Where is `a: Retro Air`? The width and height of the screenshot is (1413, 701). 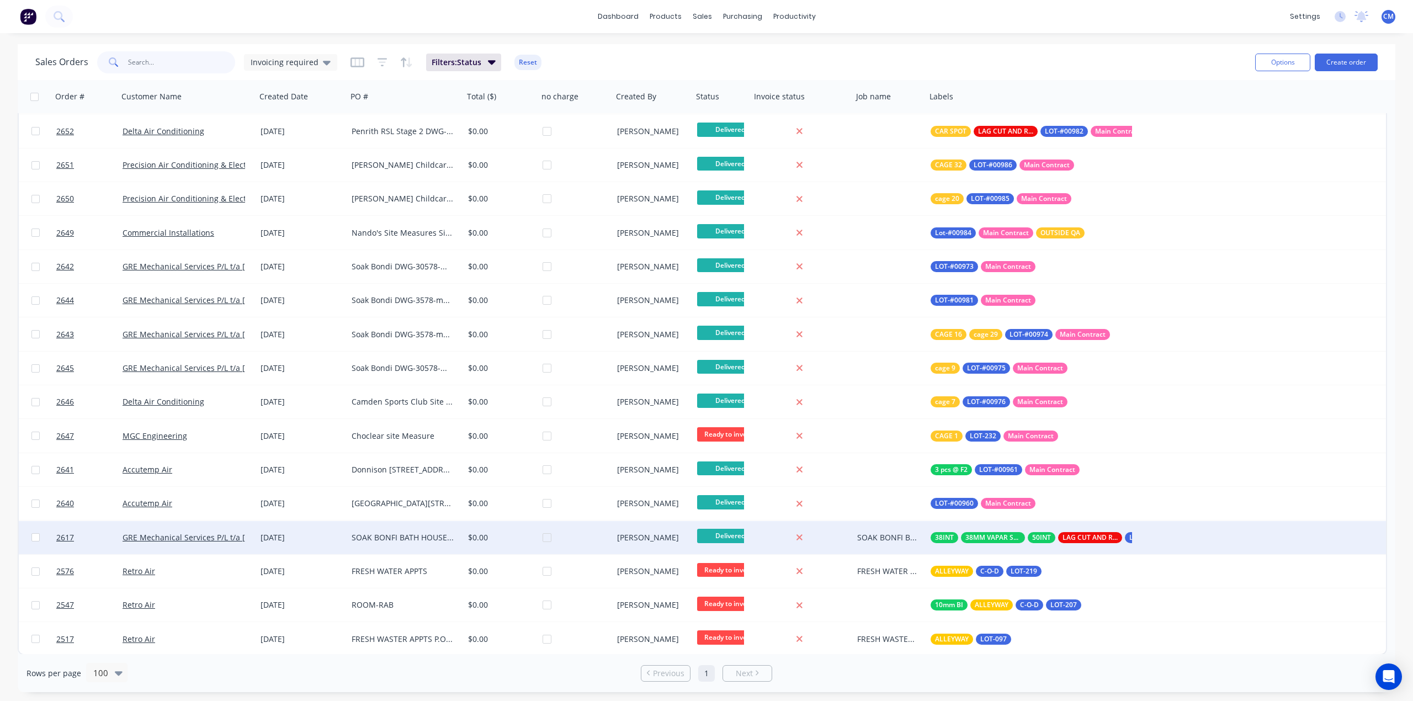
a: Retro Air is located at coordinates (139, 639).